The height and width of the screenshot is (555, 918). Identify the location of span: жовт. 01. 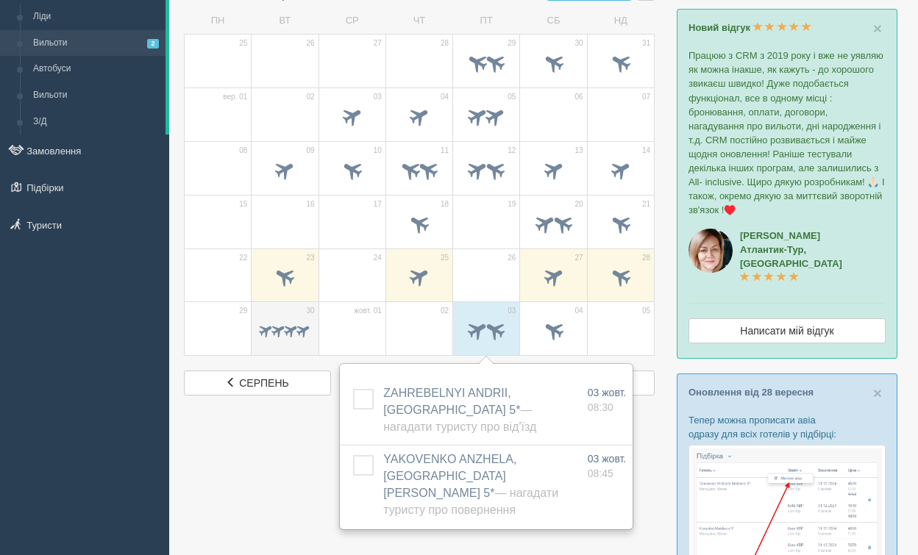
(368, 311).